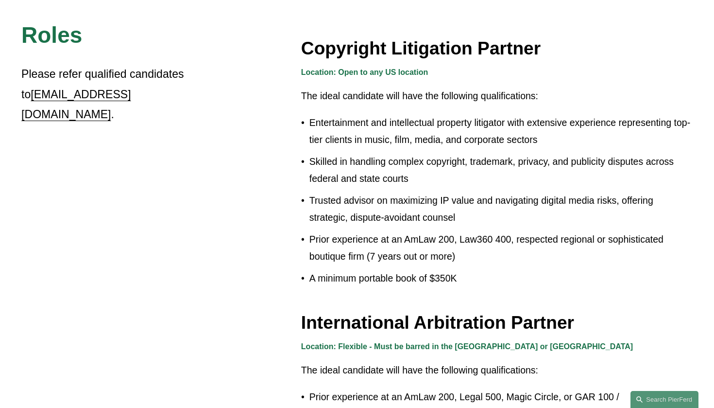 The height and width of the screenshot is (408, 714). I want to click on p: Prior experience at an AmLaw 200, Law360 400, respected regional or sophisticated boutique firm (..., so click(501, 248).